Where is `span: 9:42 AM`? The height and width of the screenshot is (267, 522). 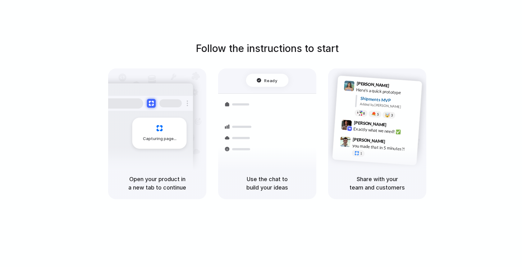 span: 9:42 AM is located at coordinates (395, 126).